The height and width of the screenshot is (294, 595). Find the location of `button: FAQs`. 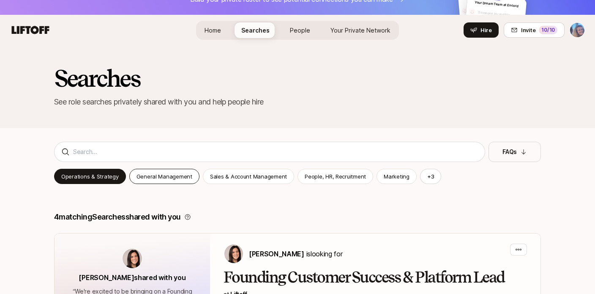

button: FAQs is located at coordinates (514, 152).